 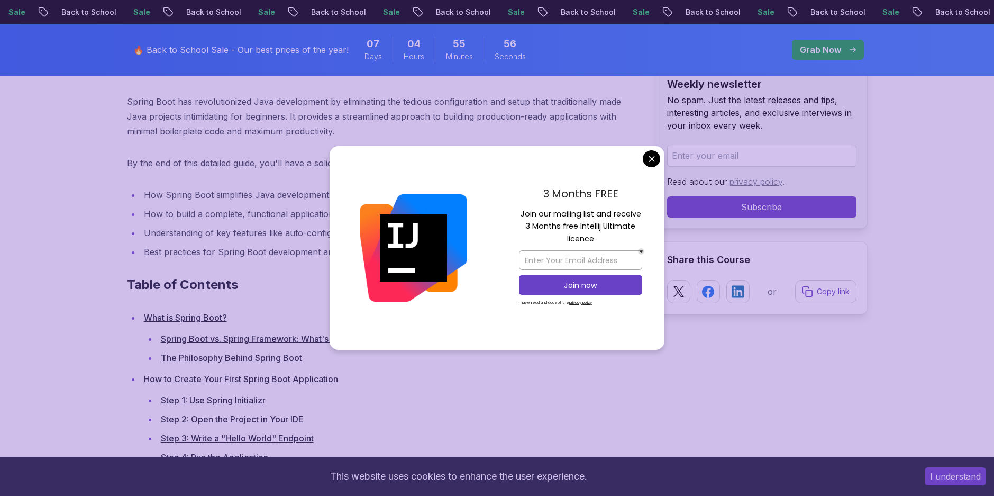 What do you see at coordinates (390, 233) in the screenshot?
I see `li: Understanding of key features like auto-configuration, embedded servers, and starter dependencies` at bounding box center [390, 233].